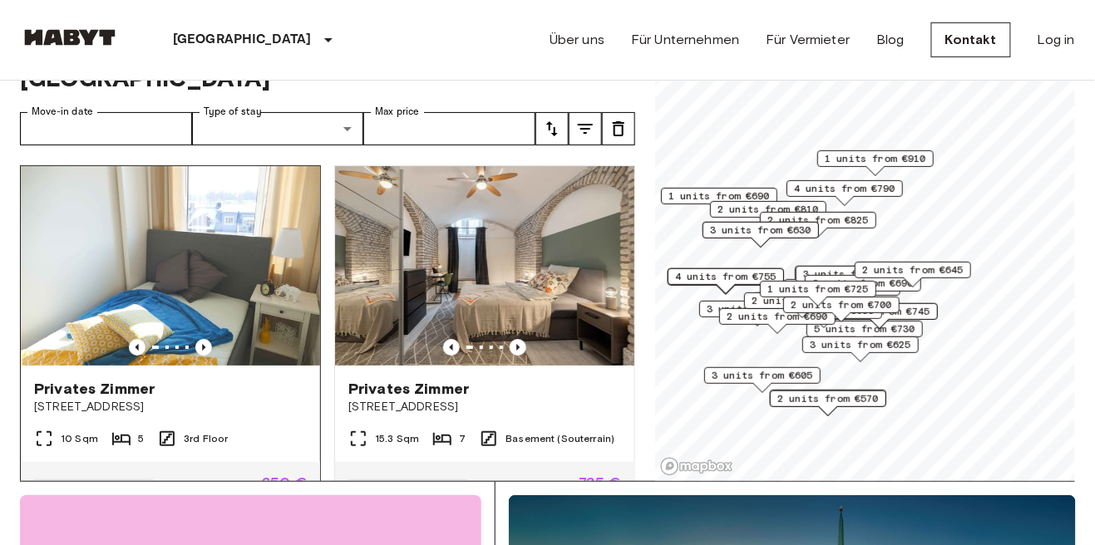 The width and height of the screenshot is (1095, 545). What do you see at coordinates (842, 288) in the screenshot?
I see `span: 5 units from €715` at bounding box center [842, 288].